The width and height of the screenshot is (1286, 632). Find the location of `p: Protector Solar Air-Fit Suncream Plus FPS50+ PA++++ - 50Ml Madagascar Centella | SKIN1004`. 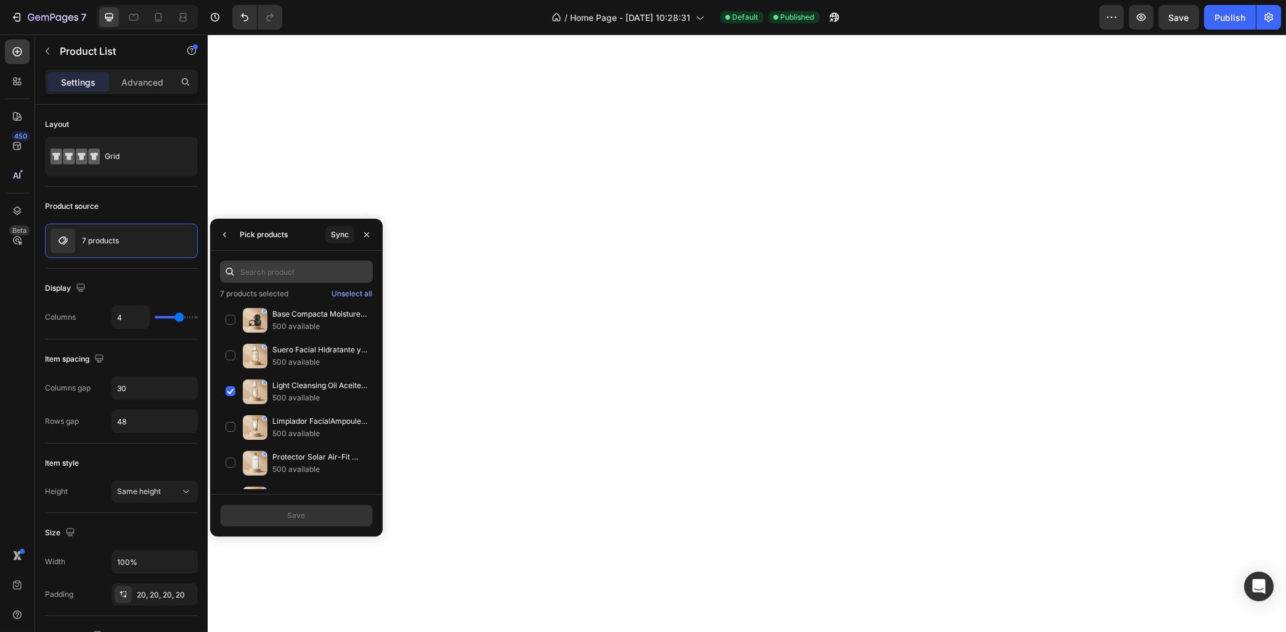

p: Protector Solar Air-Fit Suncream Plus FPS50+ PA++++ - 50Ml Madagascar Centella | SKIN1004 is located at coordinates (320, 457).